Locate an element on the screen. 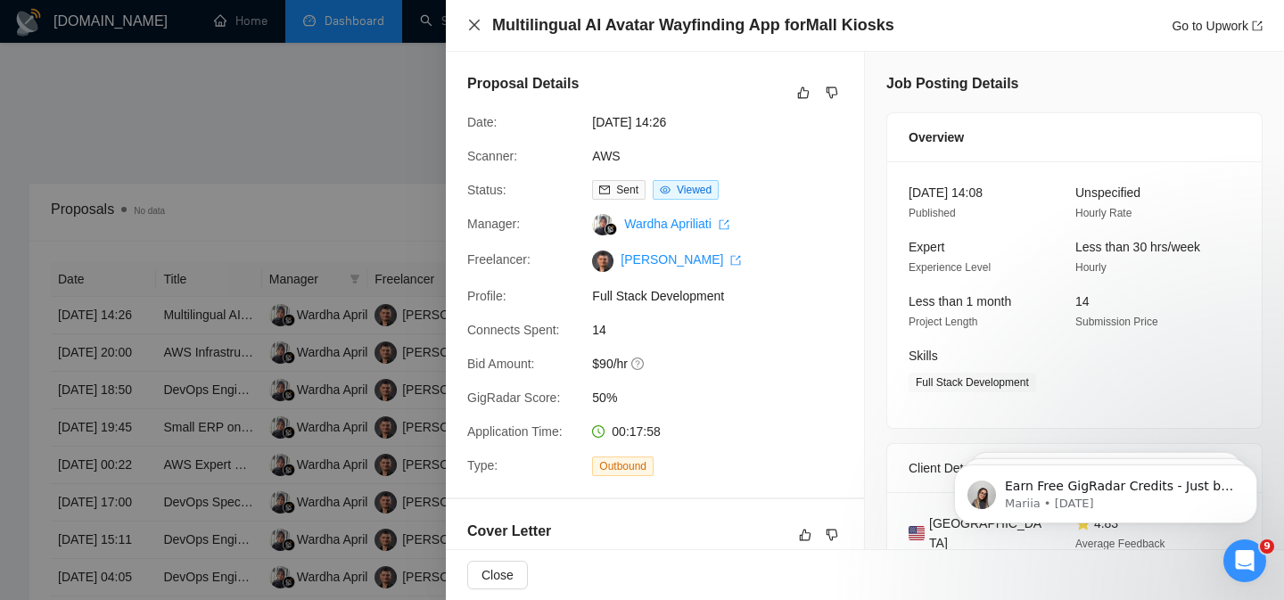 This screenshot has width=1284, height=600. img: c16P_ZQAi2DAfXAV-28ozFbFO5FLoE0C3eRZRgy1E3x7FzoFt-cI5F3eVXtbWuknu7 is located at coordinates (603, 261).